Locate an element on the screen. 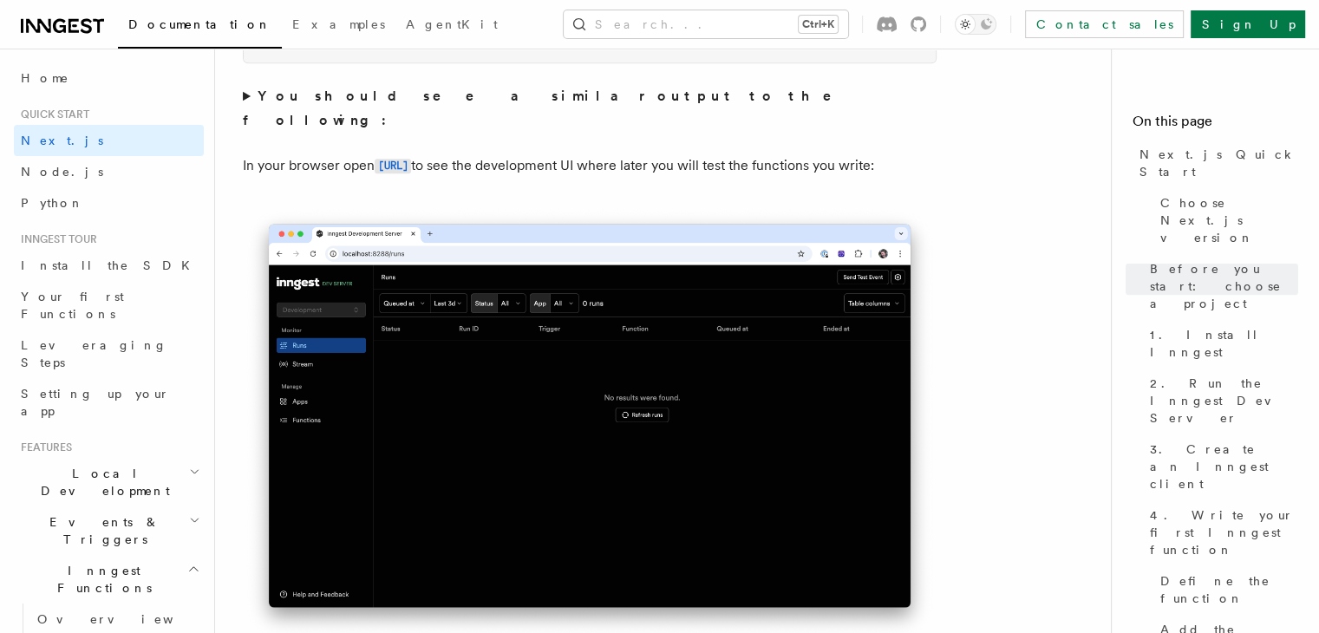 The width and height of the screenshot is (1319, 633). span: Overview is located at coordinates (127, 619).